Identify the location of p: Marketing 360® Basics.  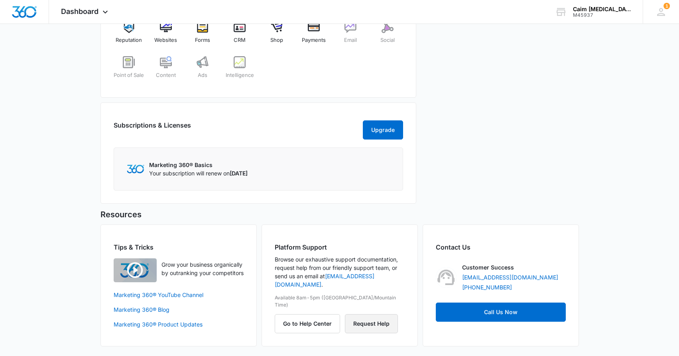
(198, 165).